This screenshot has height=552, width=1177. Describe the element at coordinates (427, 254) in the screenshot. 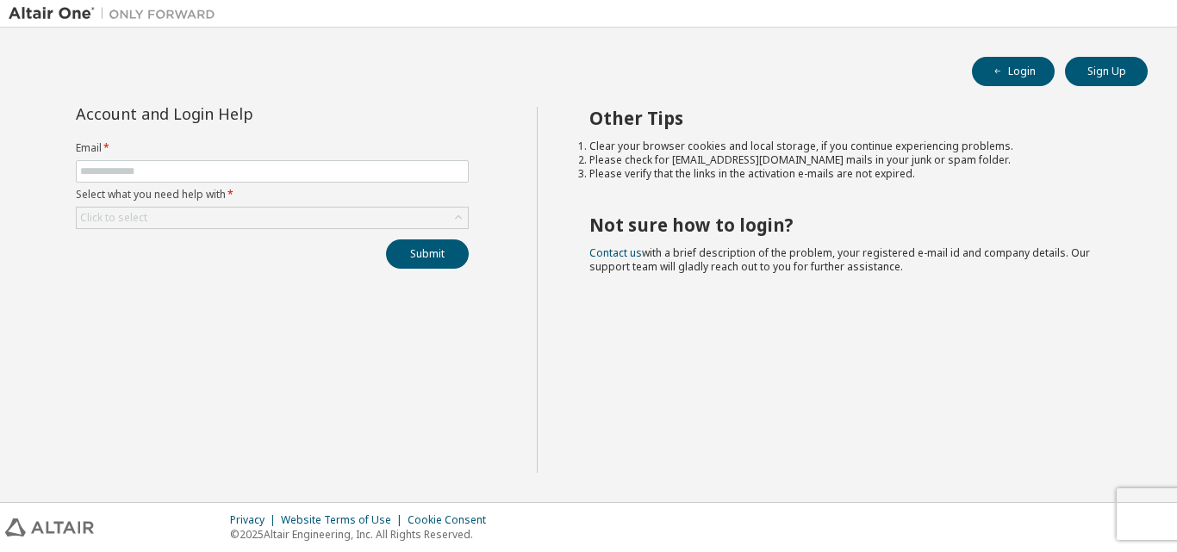

I see `button: Submit` at that location.